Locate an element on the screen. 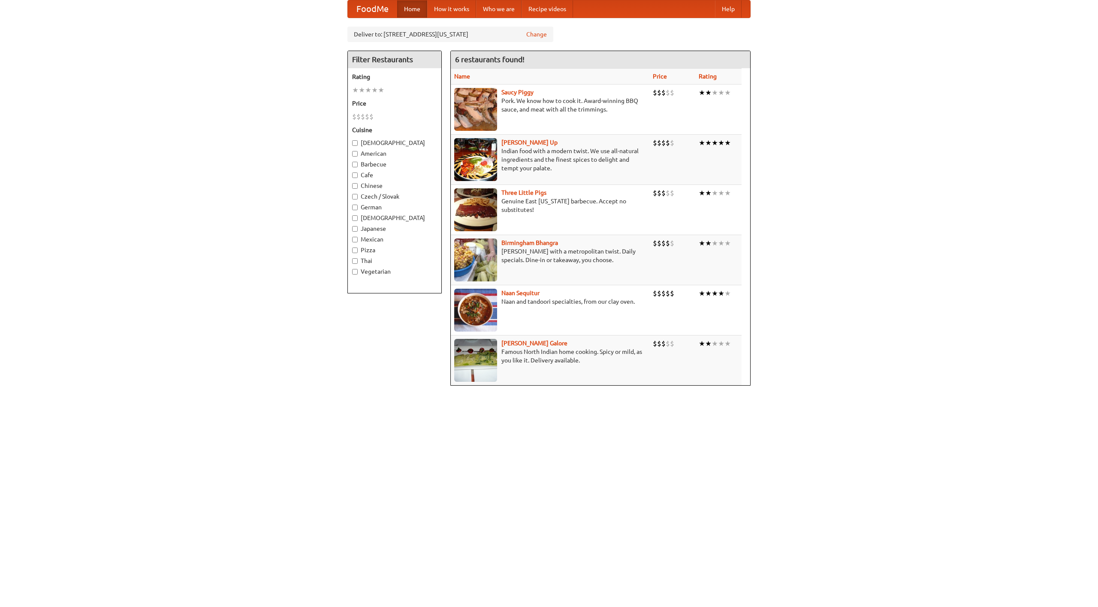  input: Thai is located at coordinates (355, 261).